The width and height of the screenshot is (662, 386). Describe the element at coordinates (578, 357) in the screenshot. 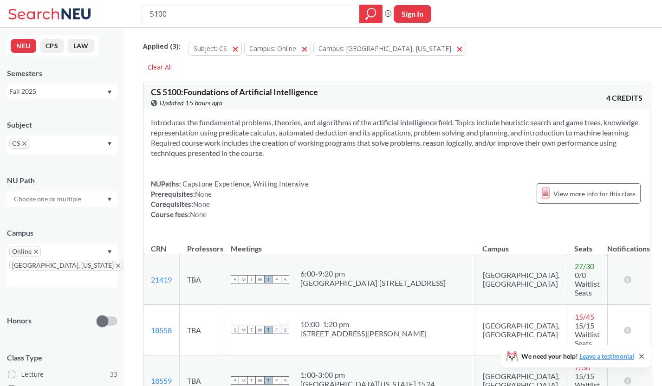

I see `span: We need your help!` at that location.